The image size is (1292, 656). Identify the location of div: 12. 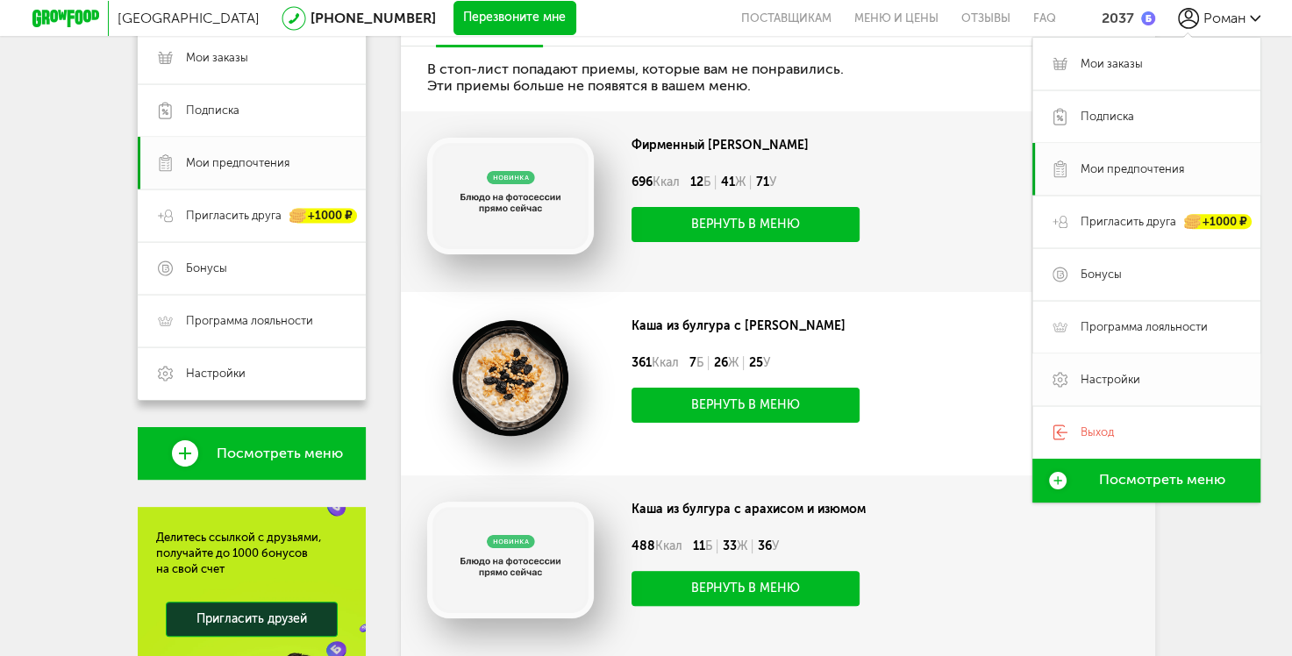
(700, 182).